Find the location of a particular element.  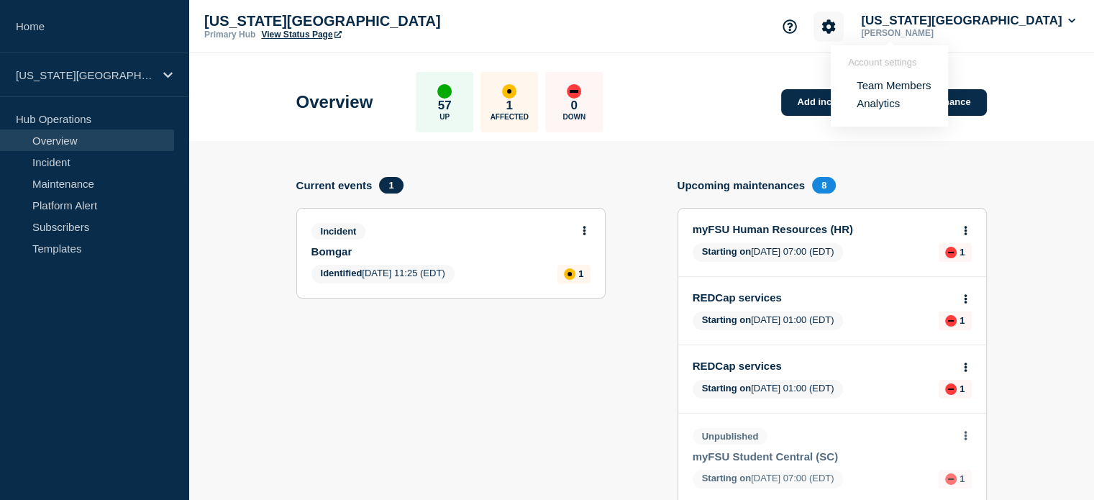

h4: Current events is located at coordinates (334, 185).